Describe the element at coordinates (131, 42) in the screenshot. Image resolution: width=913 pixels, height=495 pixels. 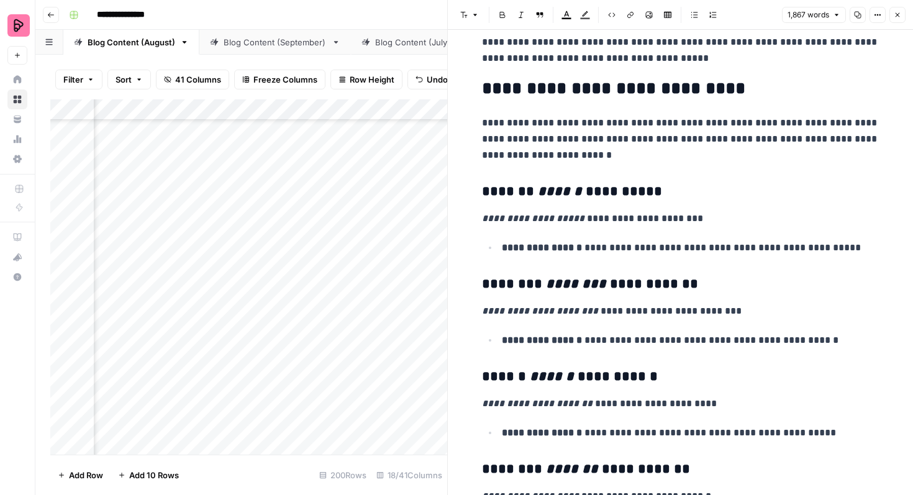
I see `a: Blog Content (August)` at that location.